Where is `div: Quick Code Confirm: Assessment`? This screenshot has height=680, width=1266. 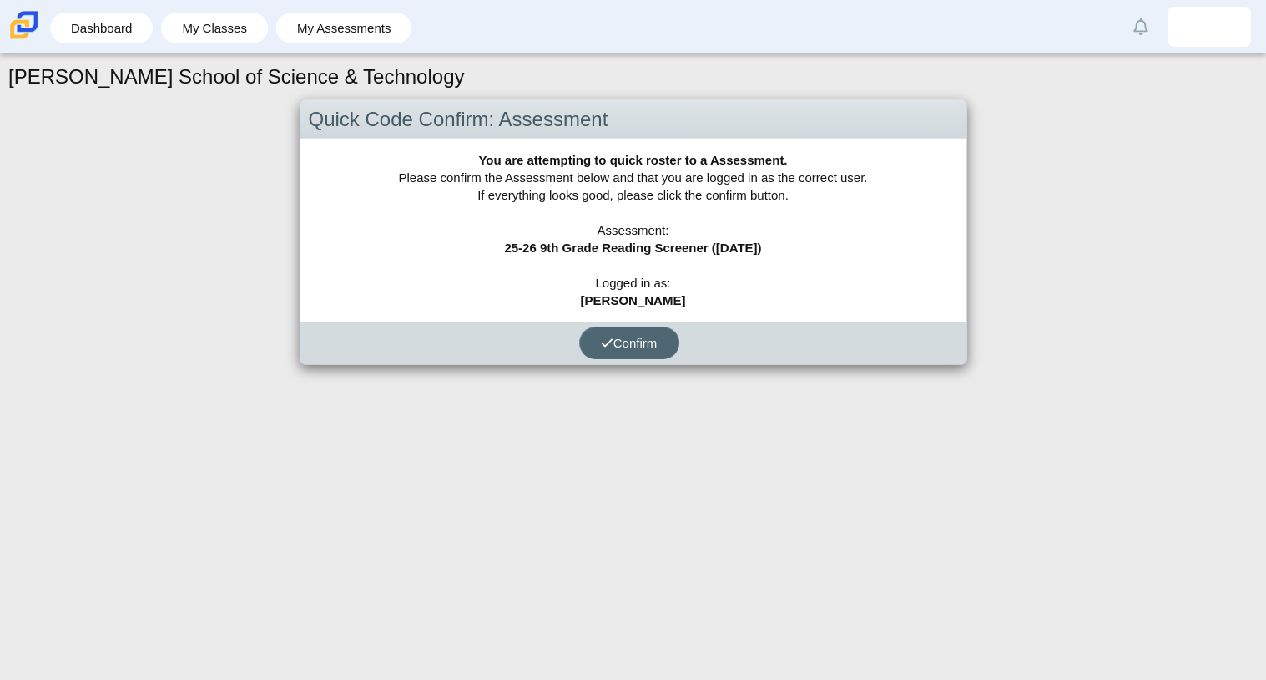
div: Quick Code Confirm: Assessment is located at coordinates (634, 119).